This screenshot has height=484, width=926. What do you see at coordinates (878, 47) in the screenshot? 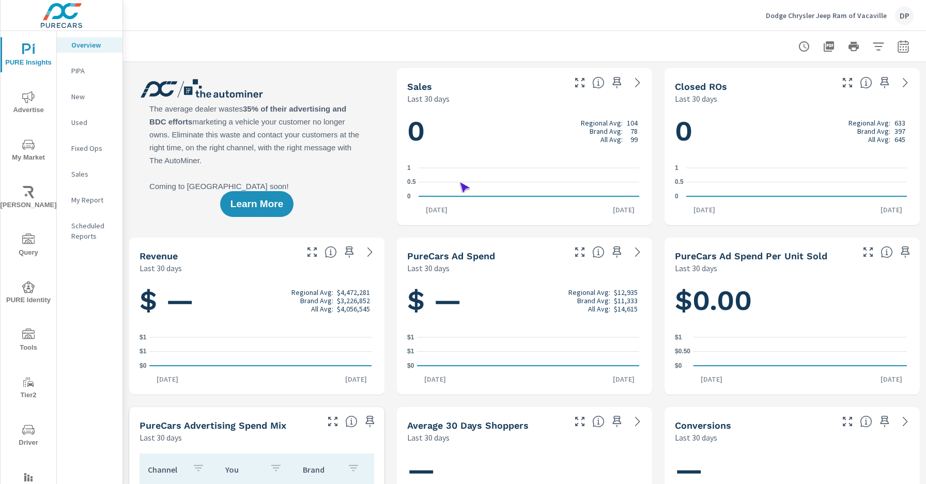
I see `button: Apply Filters` at bounding box center [878, 47].